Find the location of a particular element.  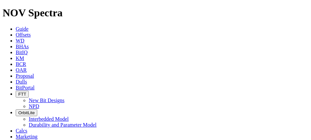

a: Durability and Parameter Model is located at coordinates (63, 125).